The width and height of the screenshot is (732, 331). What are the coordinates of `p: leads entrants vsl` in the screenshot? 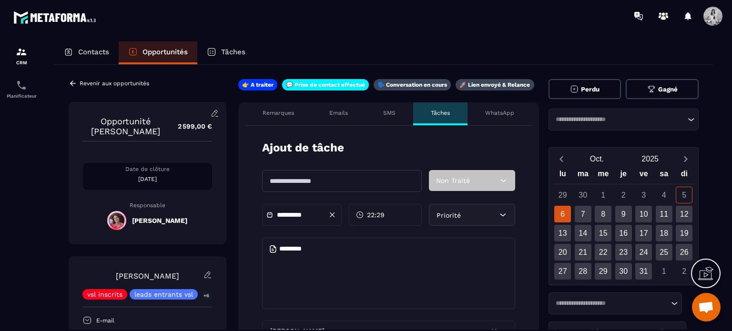 It's located at (163, 294).